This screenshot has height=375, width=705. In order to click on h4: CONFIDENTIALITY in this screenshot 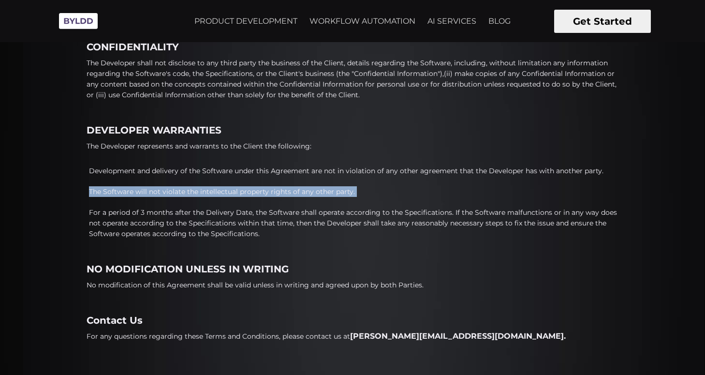, I will do `click(352, 47)`.